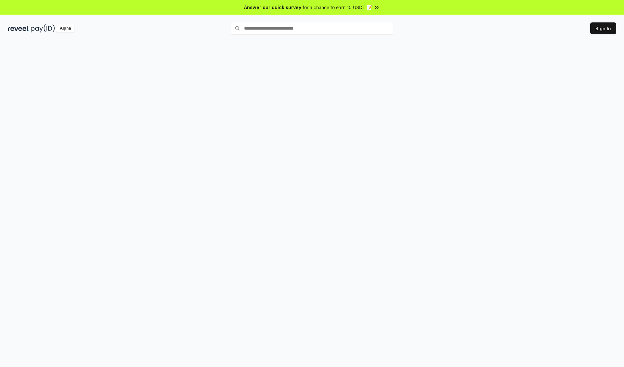 The width and height of the screenshot is (624, 367). Describe the element at coordinates (43, 28) in the screenshot. I see `img: pay_id` at that location.